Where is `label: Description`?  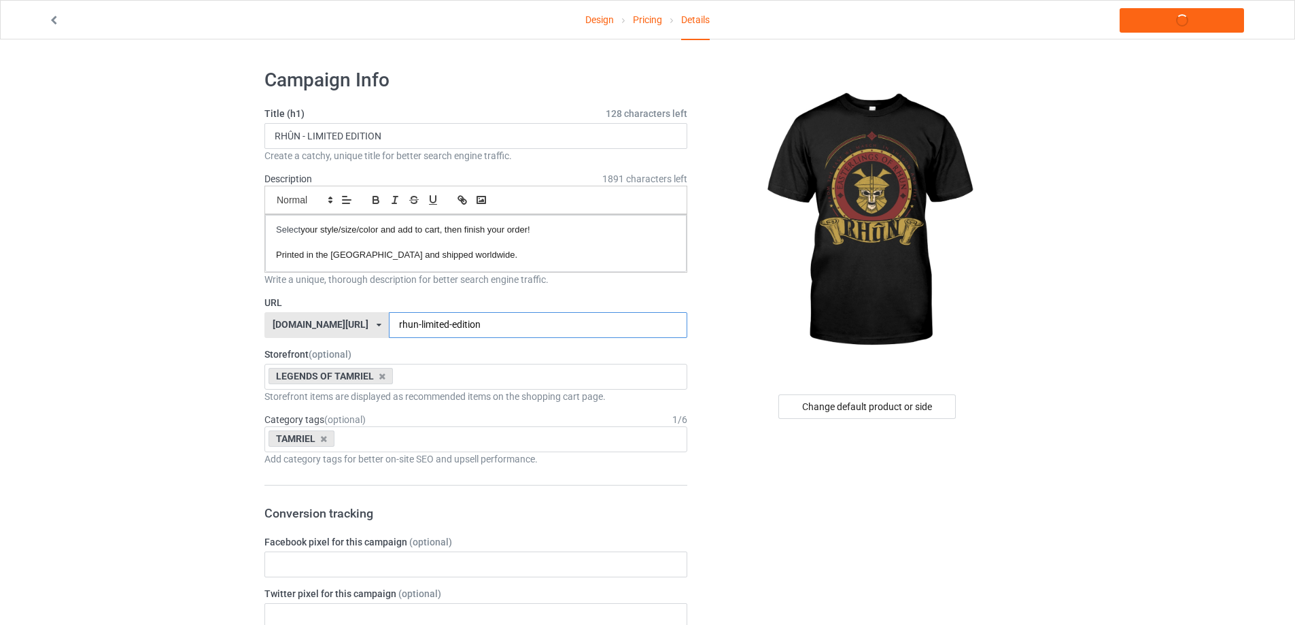 label: Description is located at coordinates (288, 179).